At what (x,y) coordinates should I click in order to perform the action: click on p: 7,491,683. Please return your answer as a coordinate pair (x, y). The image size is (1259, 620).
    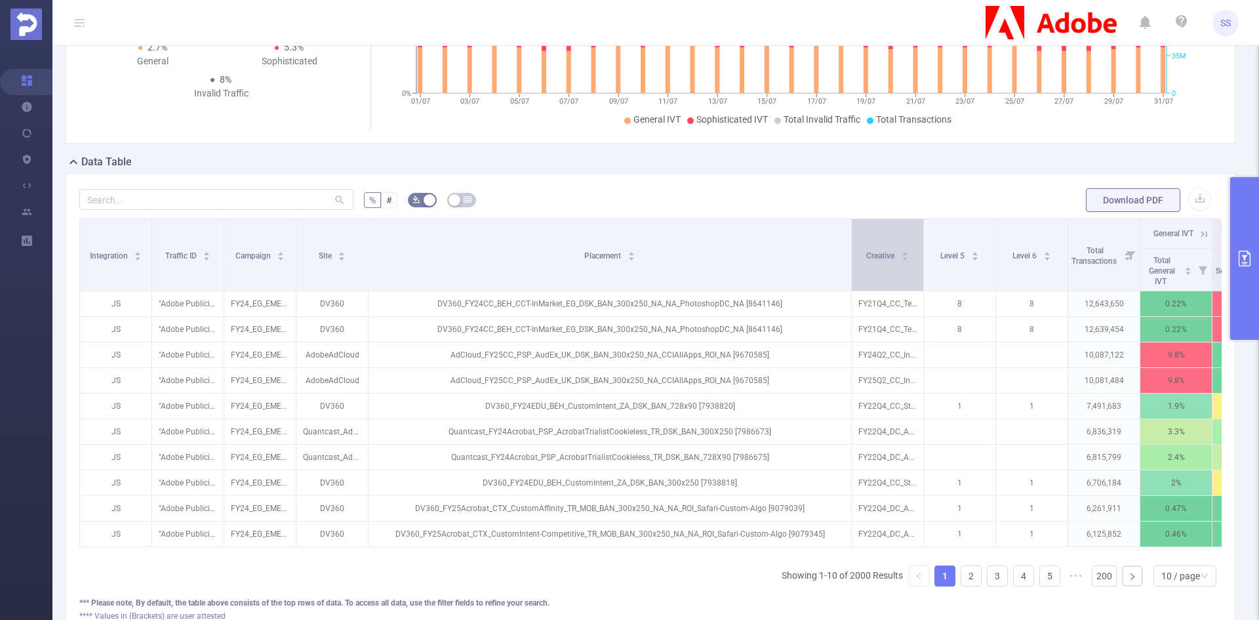
    Looking at the image, I should click on (1103, 406).